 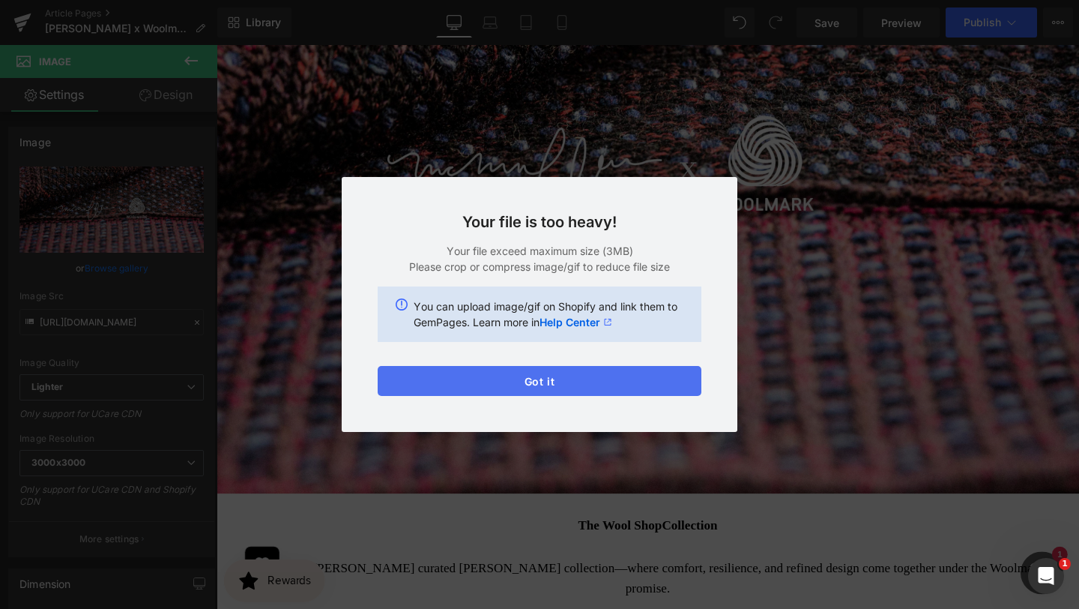 I want to click on a: The Wool Shop, so click(x=424, y=504).